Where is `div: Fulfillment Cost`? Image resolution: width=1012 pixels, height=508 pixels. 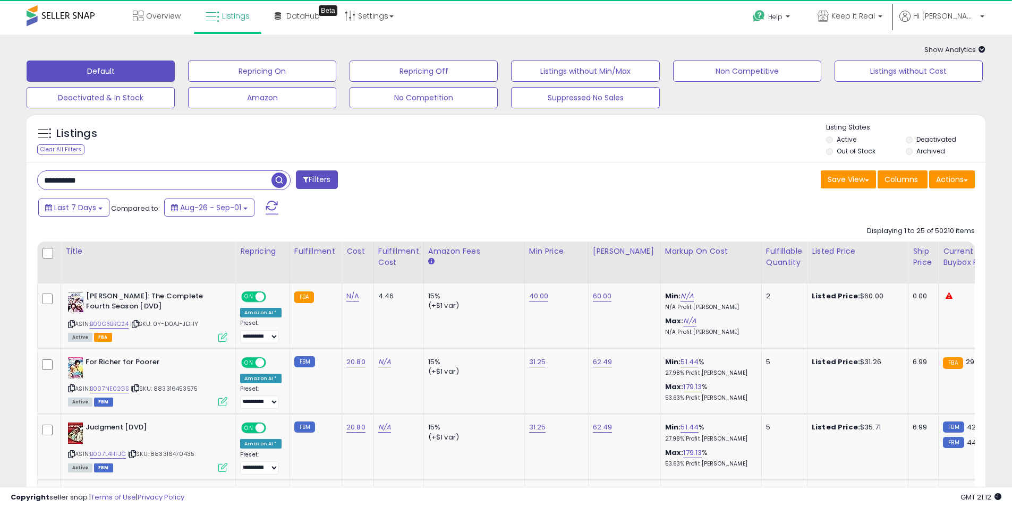 div: Fulfillment Cost is located at coordinates (398, 257).